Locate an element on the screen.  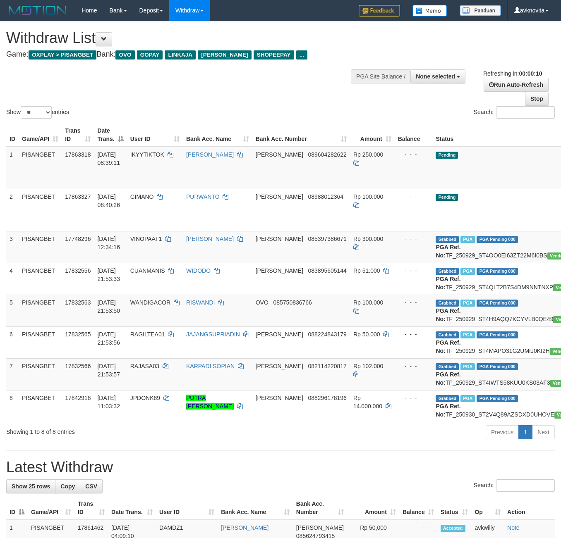
th: Date Trans.: activate to sort column descending is located at coordinates (110, 135).